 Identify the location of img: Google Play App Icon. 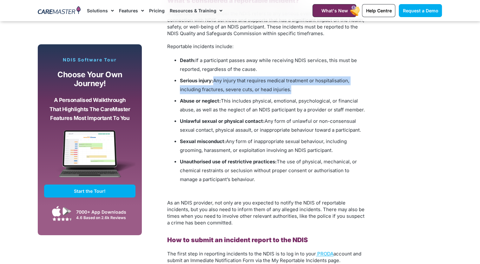
(67, 212).